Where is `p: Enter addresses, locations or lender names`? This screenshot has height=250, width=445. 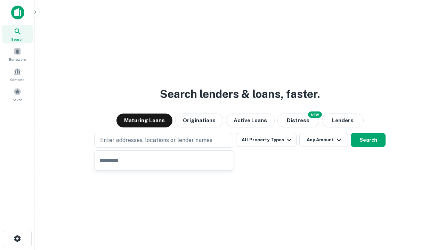
p: Enter addresses, locations or lender names is located at coordinates (156, 140).